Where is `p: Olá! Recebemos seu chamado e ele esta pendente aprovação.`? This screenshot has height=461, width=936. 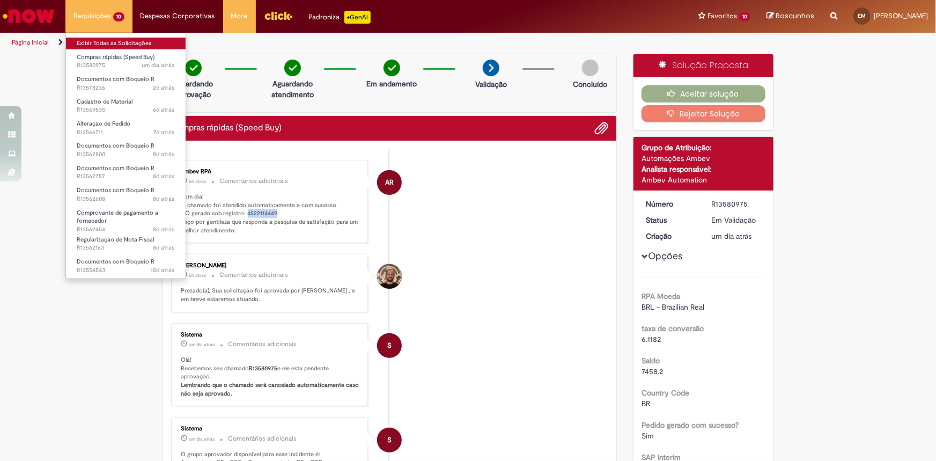 p: Olá! Recebemos seu chamado e ele esta pendente aprovação. is located at coordinates (270, 377).